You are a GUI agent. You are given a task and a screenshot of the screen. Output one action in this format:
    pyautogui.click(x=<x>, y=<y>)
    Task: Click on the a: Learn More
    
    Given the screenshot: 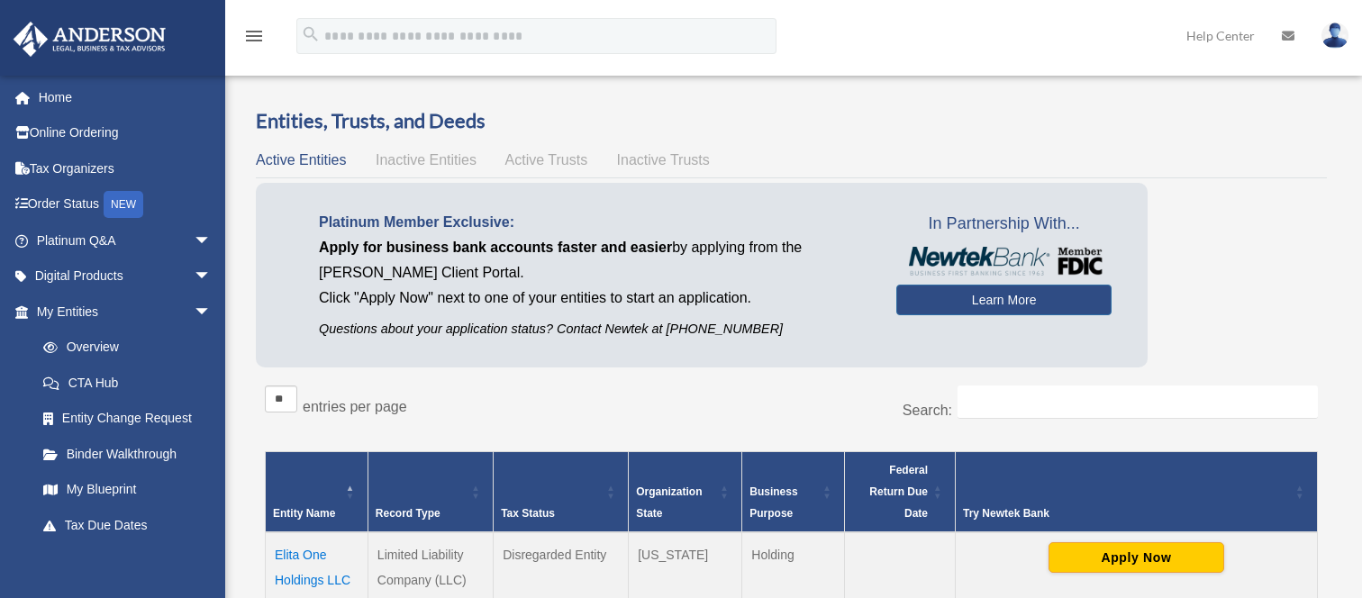 What is the action you would take?
    pyautogui.click(x=1003, y=300)
    